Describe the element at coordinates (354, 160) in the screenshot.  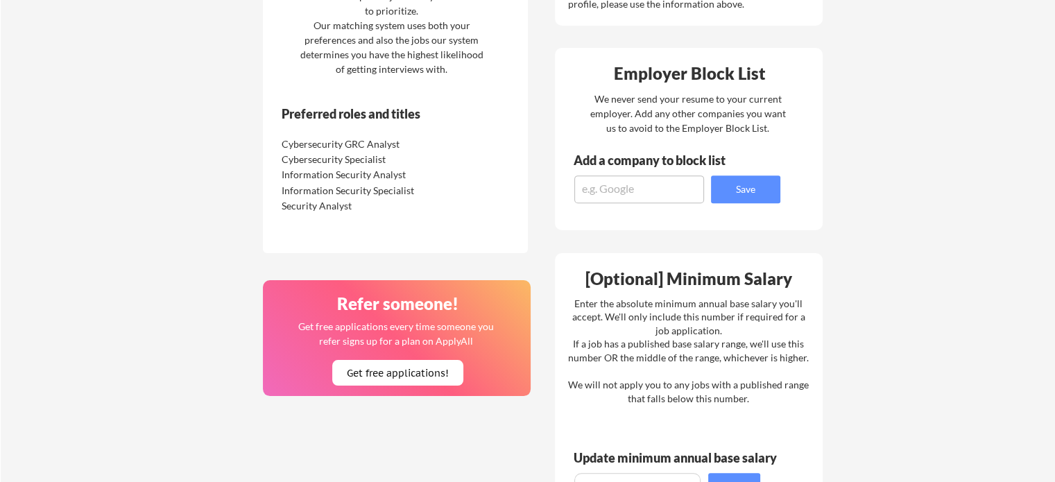
I see `div: Cybersecurity Specialist` at that location.